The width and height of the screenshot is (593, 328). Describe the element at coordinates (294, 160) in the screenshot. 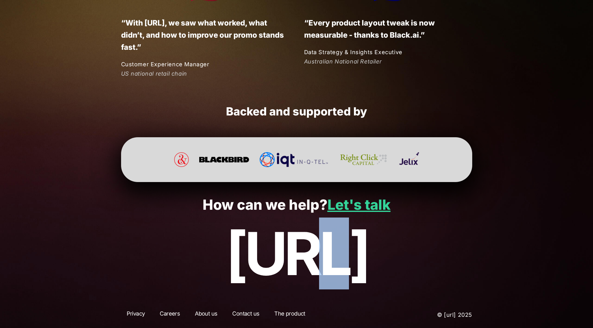

I see `a: In-Q-Tel (IQT)` at that location.